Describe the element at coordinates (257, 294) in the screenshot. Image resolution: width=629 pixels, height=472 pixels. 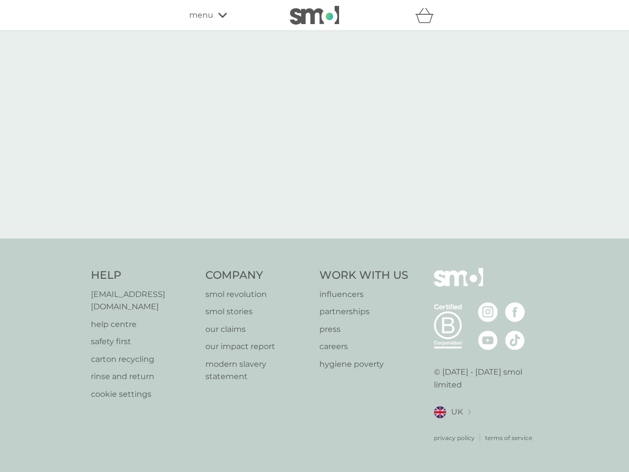
I see `a: smol revolution` at that location.